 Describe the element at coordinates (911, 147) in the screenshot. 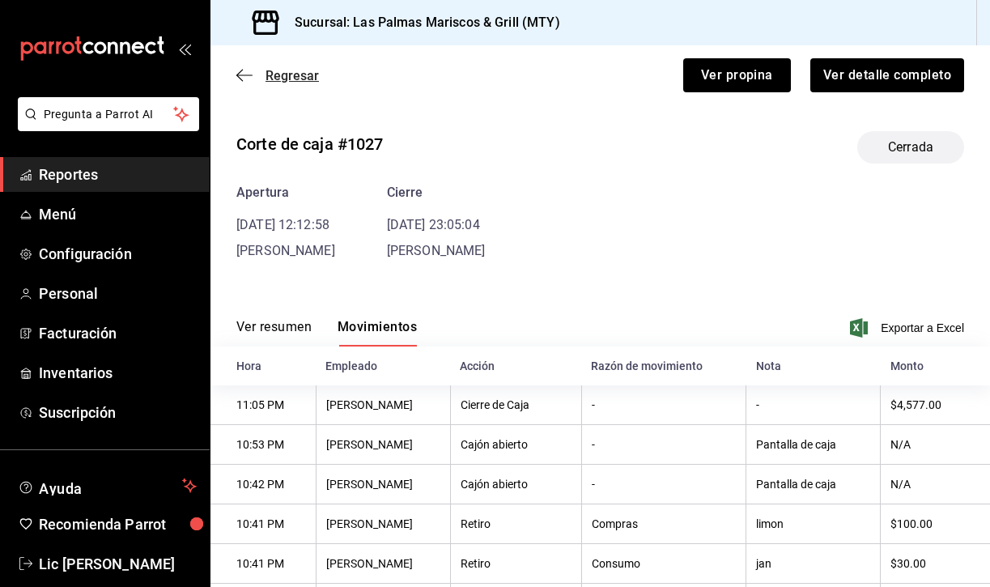

I see `span: Cerrada` at that location.